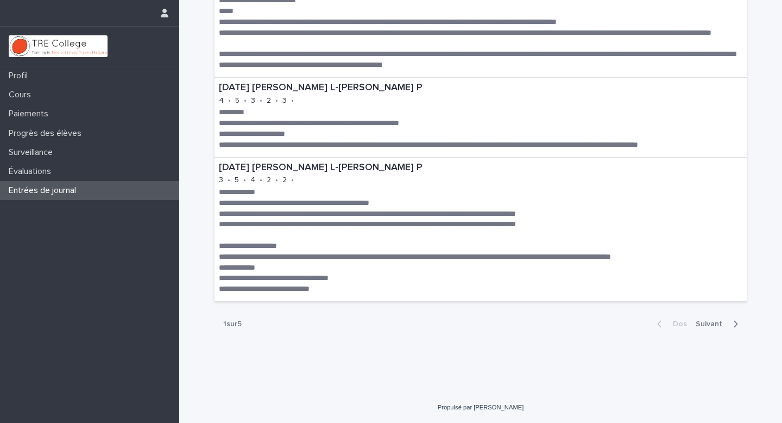 This screenshot has height=423, width=782. I want to click on font: Cours, so click(20, 95).